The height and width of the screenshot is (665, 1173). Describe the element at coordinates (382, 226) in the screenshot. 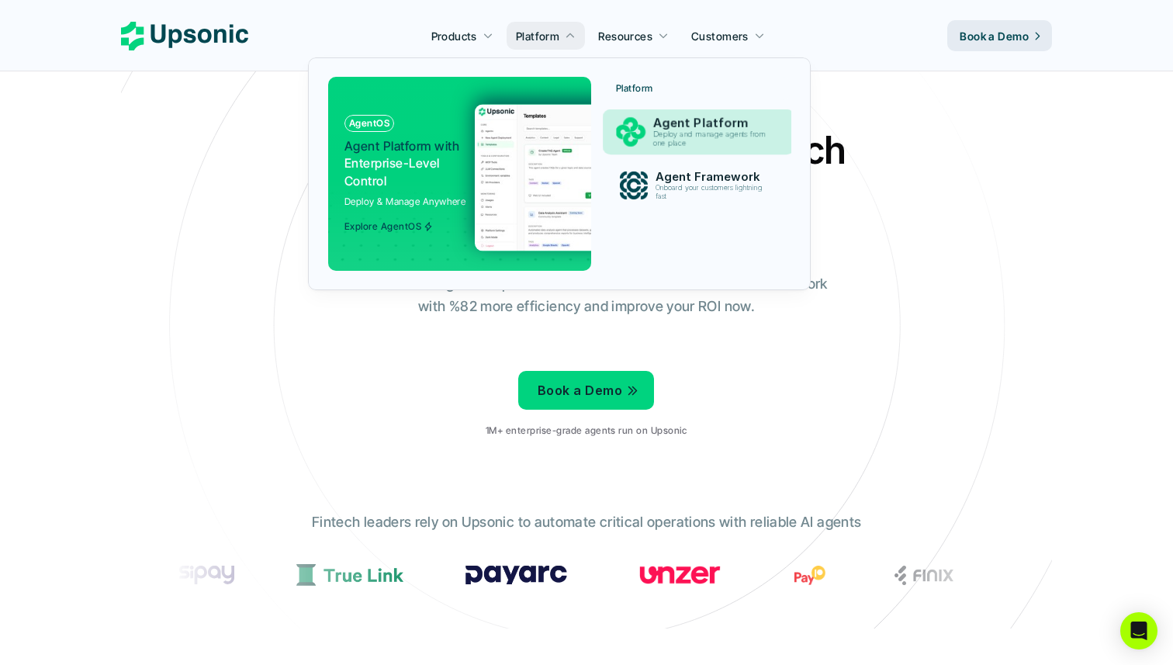

I see `p: Explore AgentOS` at that location.